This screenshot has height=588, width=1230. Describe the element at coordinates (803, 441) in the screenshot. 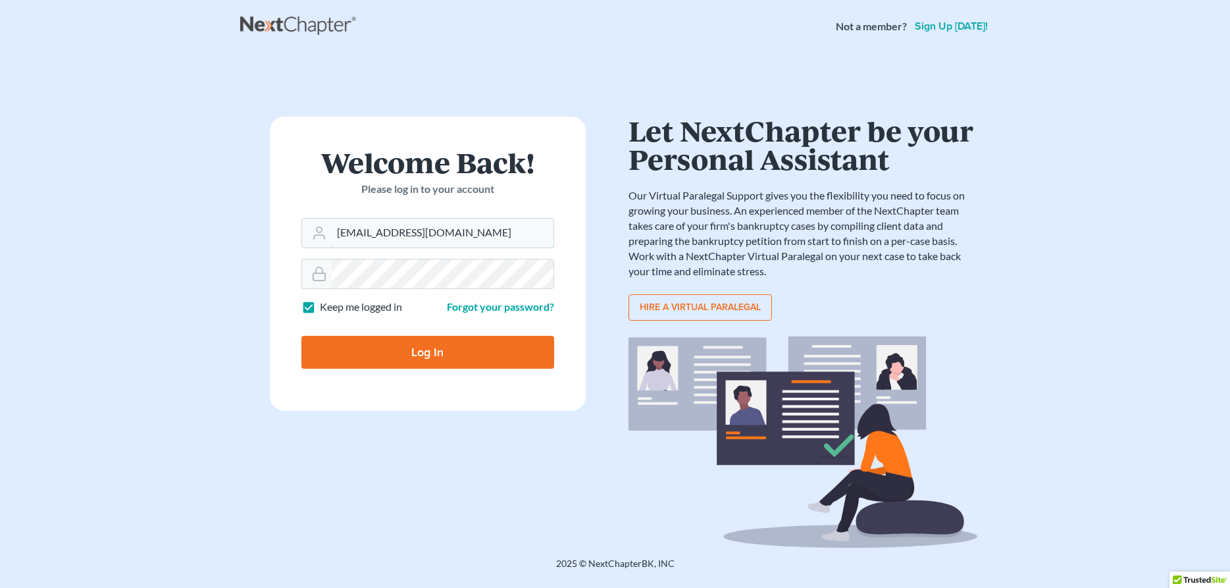

I see `img: virtual_paralegal_bg-b12c8cf30858a2b2c02ea913d52db5c468ecc422855d04272ea22d19010d70dc.svg` at that location.